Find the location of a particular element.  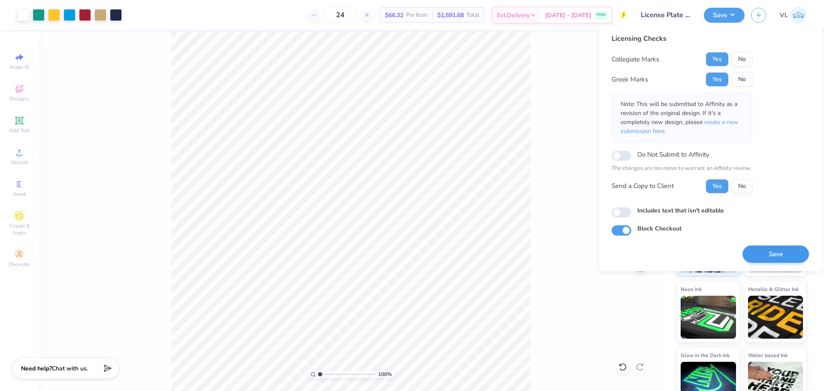

span: Neon Ink is located at coordinates (691, 289).